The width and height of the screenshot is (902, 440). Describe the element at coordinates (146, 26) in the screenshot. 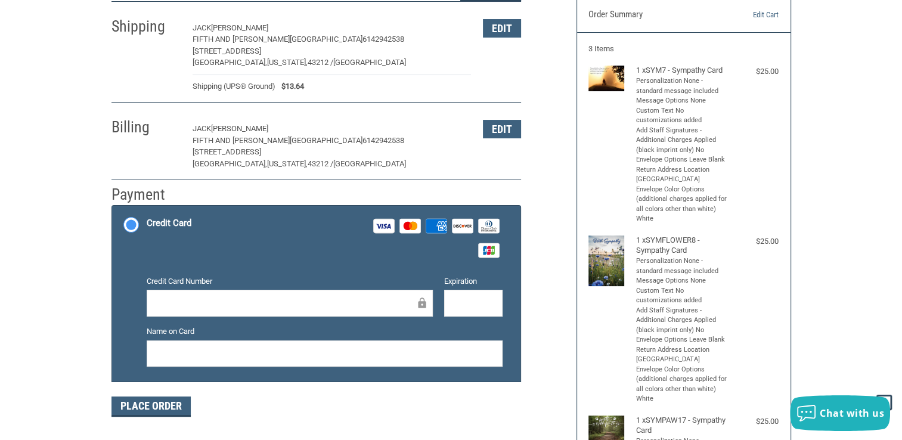

I see `h2: Shipping` at that location.